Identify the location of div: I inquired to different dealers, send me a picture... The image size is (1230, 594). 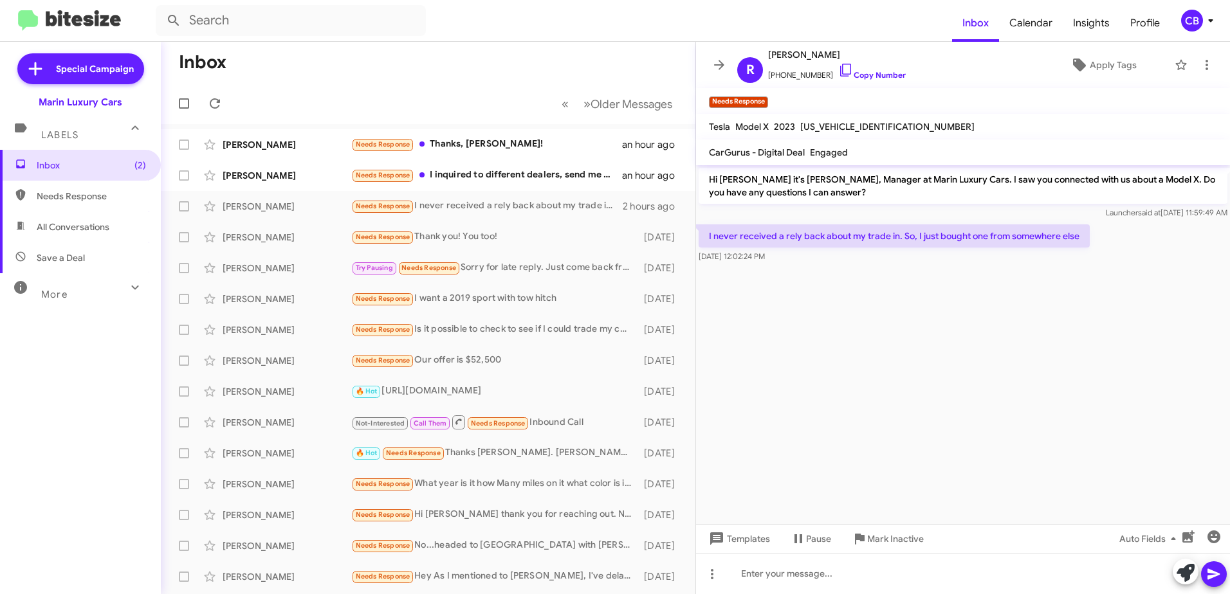
(486, 175).